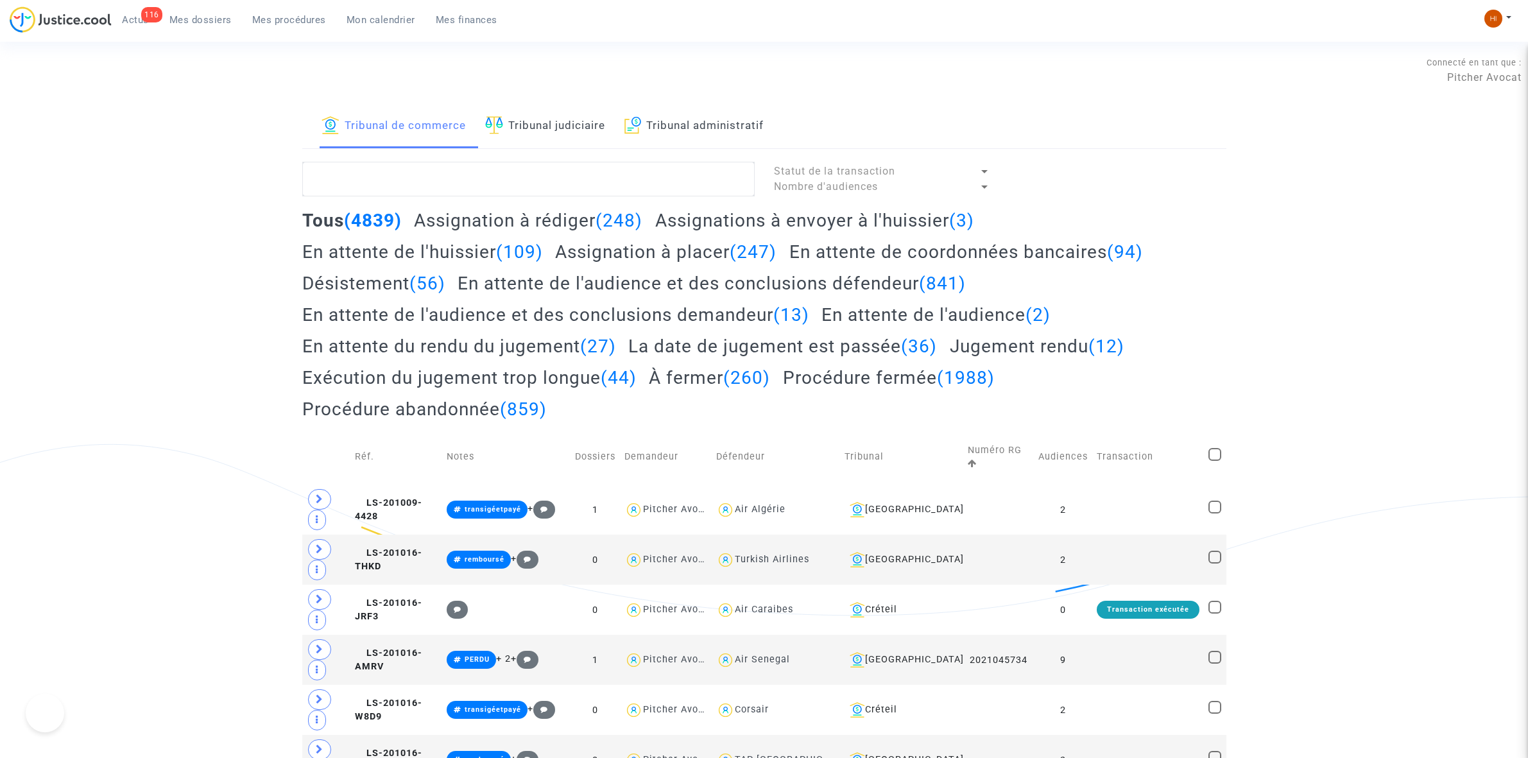 The image size is (1528, 758). What do you see at coordinates (936, 315) in the screenshot?
I see `h2: En attente de l'audience` at bounding box center [936, 315].